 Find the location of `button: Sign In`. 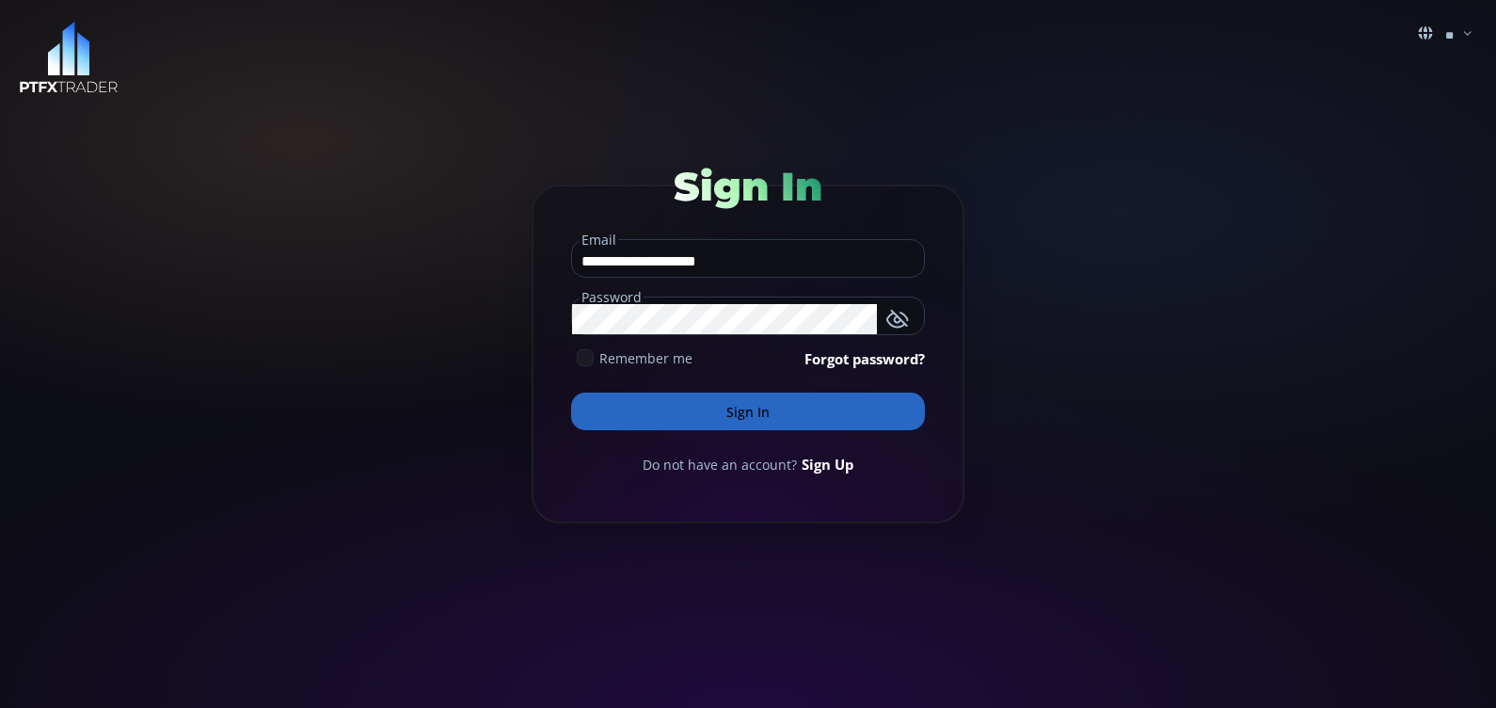

button: Sign In is located at coordinates (748, 411).